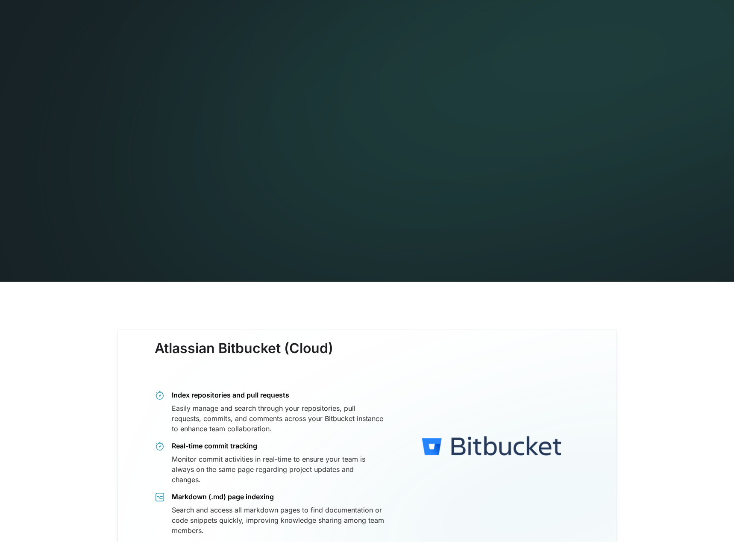  Describe the element at coordinates (278, 446) in the screenshot. I see `div: Real-time commit tracking` at that location.